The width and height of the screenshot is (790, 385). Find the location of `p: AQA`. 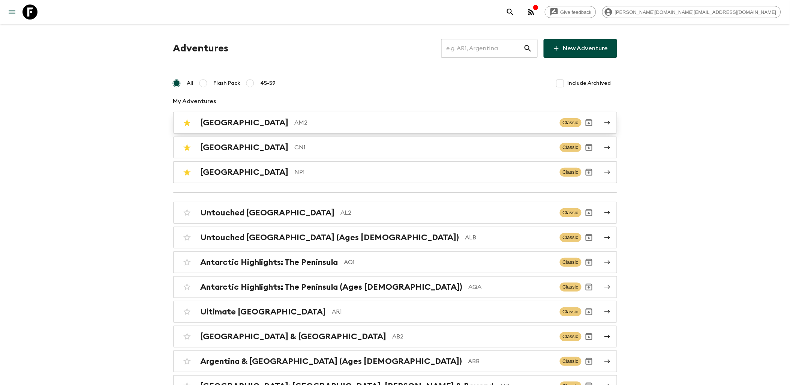

p: AQA is located at coordinates (511, 287).